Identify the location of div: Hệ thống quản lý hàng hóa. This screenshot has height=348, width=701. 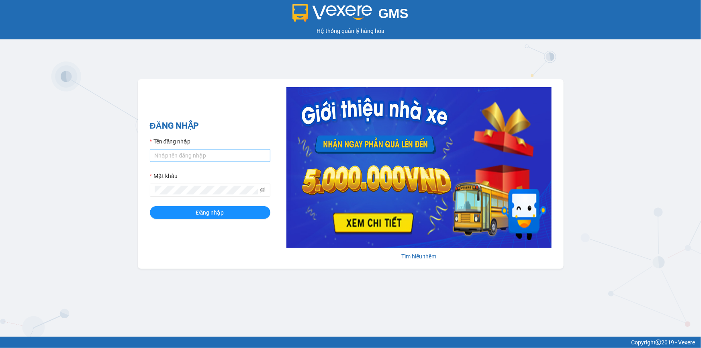
(351, 31).